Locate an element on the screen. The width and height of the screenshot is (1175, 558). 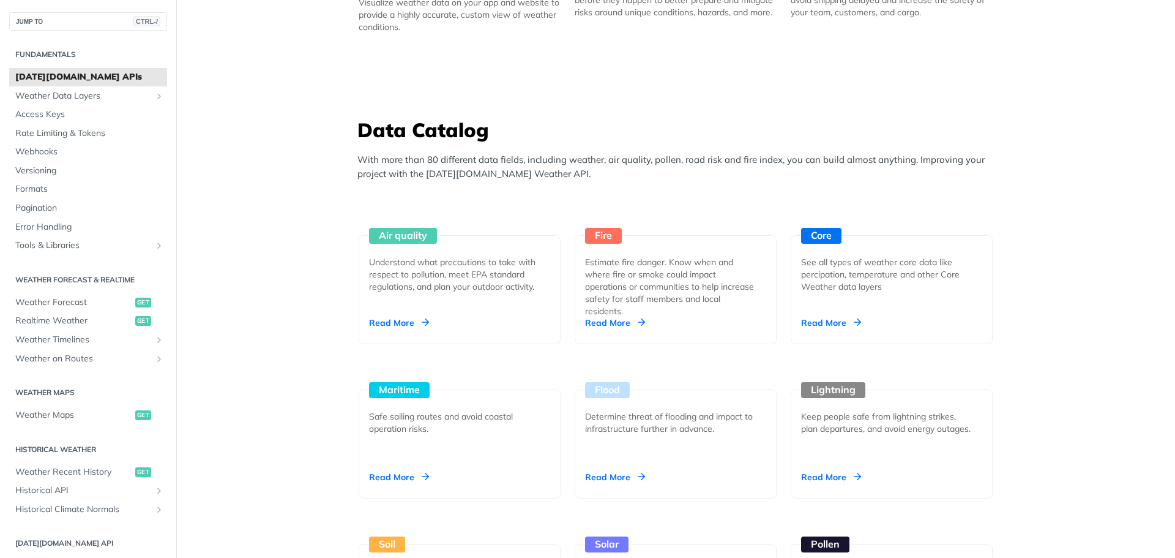
span: Weather Recent History is located at coordinates (73, 472).